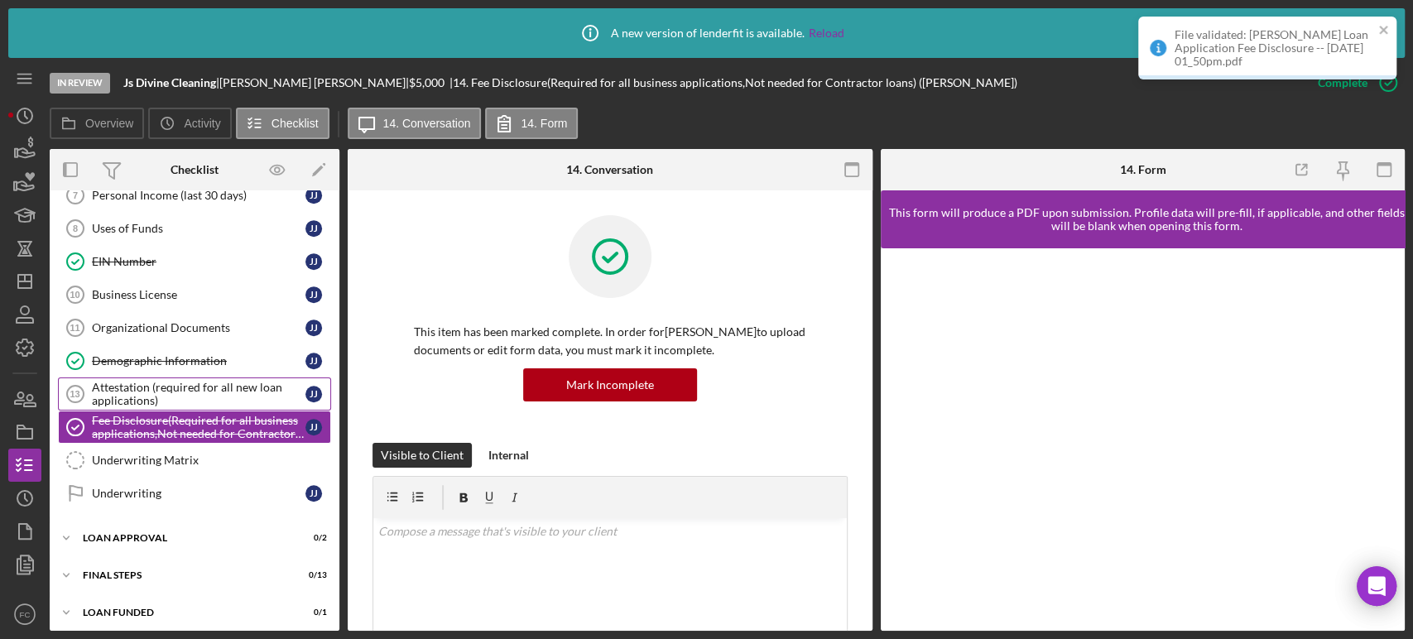  What do you see at coordinates (195, 228) in the screenshot?
I see `a: 8Uses of FundsJJ` at bounding box center [195, 228].